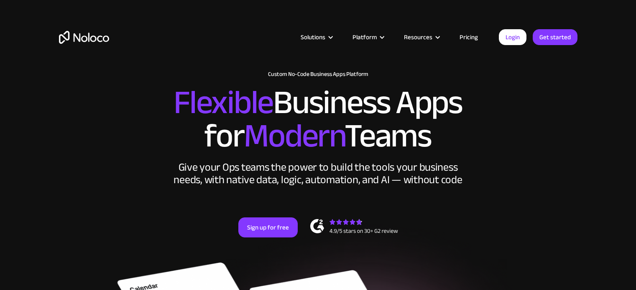  I want to click on a: Sign up for free, so click(268, 228).